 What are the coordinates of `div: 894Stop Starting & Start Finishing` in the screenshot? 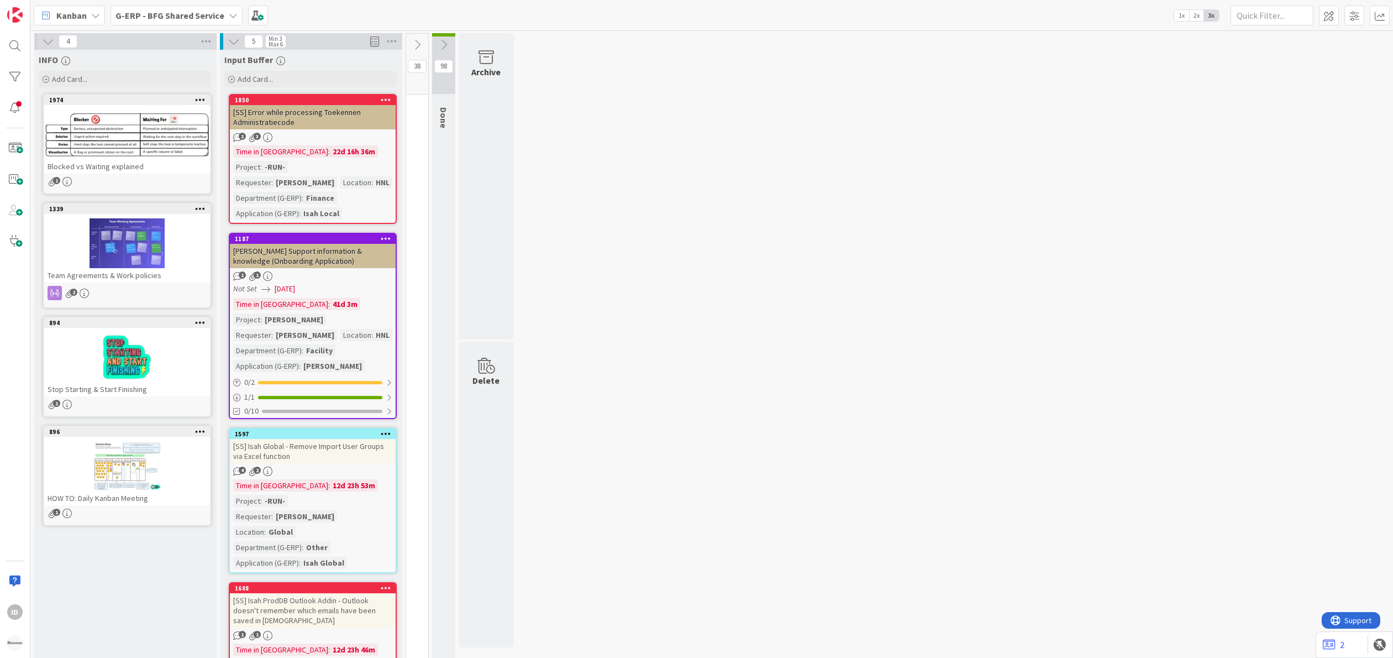 It's located at (127, 357).